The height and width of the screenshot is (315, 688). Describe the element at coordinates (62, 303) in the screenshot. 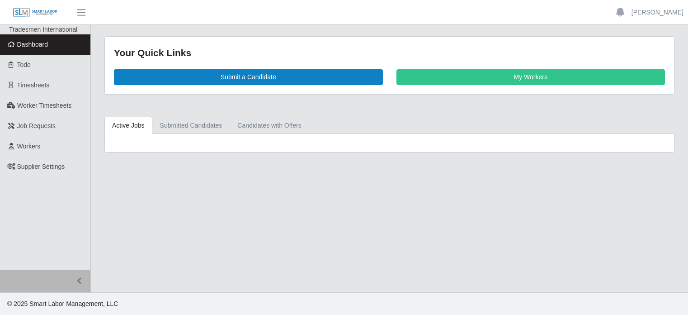

I see `span: © 2025 Smart Labor Management, LLC` at that location.